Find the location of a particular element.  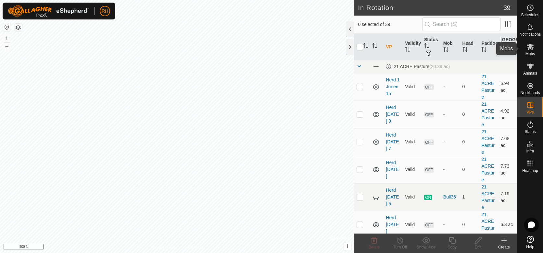

span: Heatmap is located at coordinates (530, 171).